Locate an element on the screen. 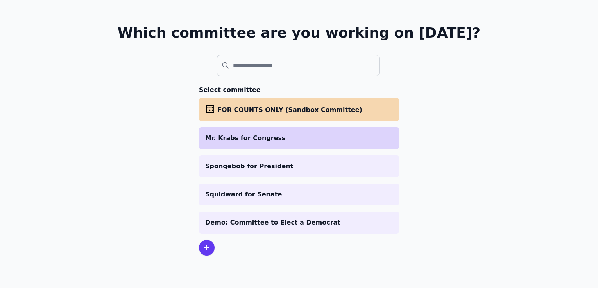  p: Mr. Krabs for Congress is located at coordinates (299, 138).